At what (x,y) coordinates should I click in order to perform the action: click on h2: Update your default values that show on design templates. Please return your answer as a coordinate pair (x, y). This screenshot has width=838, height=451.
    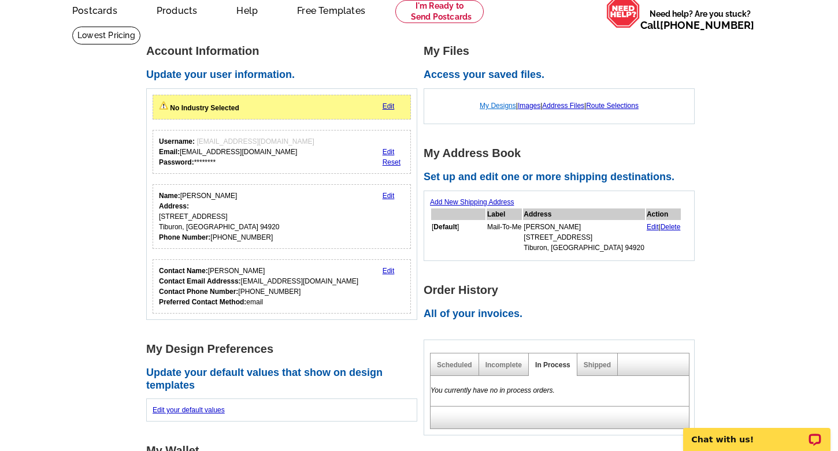
    Looking at the image, I should click on (285, 379).